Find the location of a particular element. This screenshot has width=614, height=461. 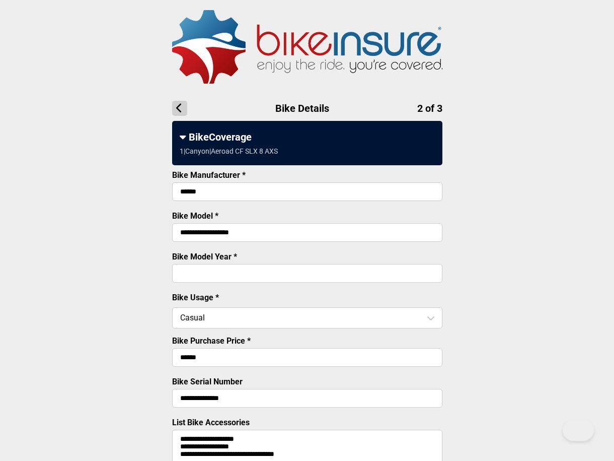

label: Bike Usage * is located at coordinates (195, 297).